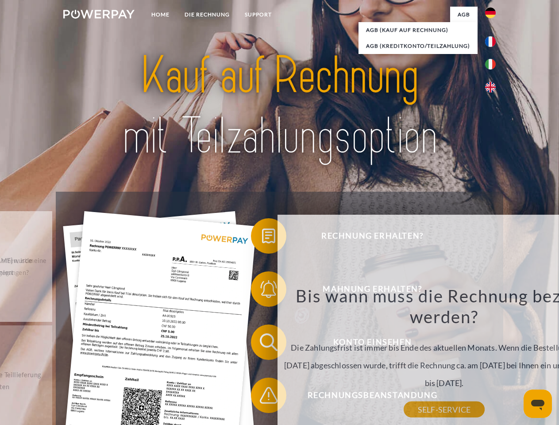 Image resolution: width=559 pixels, height=425 pixels. What do you see at coordinates (491, 64) in the screenshot?
I see `img: it` at bounding box center [491, 64].